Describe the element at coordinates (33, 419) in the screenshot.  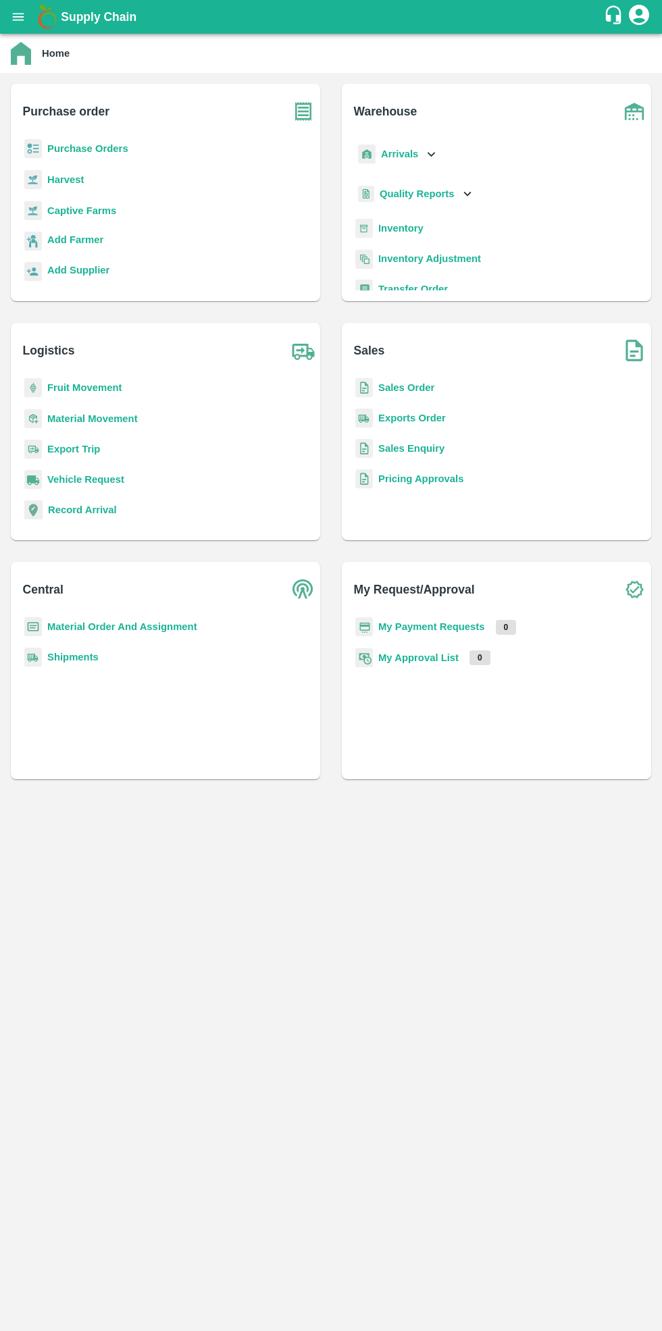
I see `img: material` at that location.